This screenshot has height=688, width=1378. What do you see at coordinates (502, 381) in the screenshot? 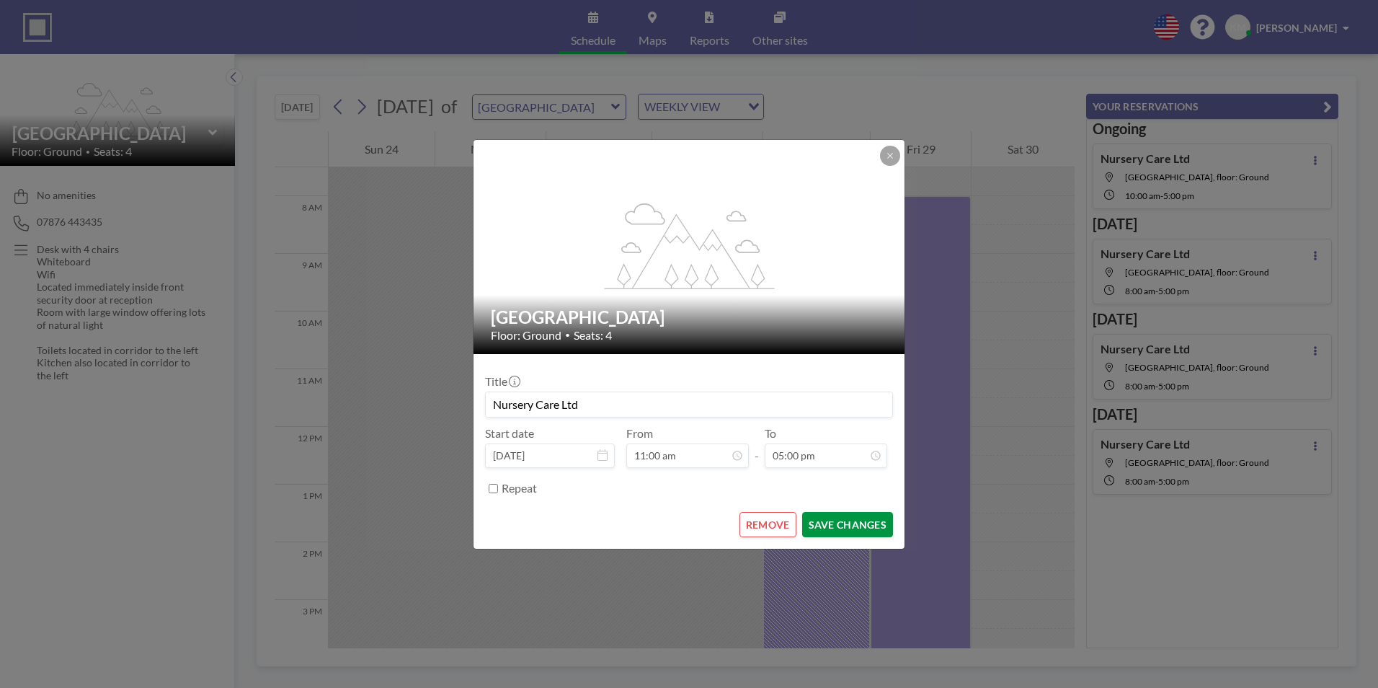
I see `label: Title` at bounding box center [502, 381].